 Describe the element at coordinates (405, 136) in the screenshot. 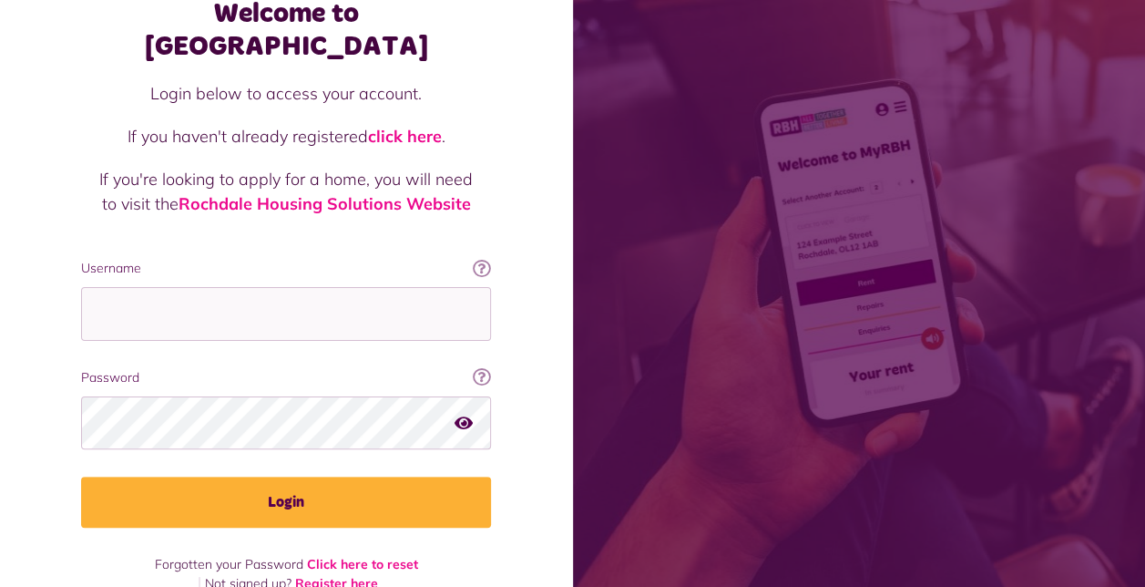

I see `a: click here` at that location.